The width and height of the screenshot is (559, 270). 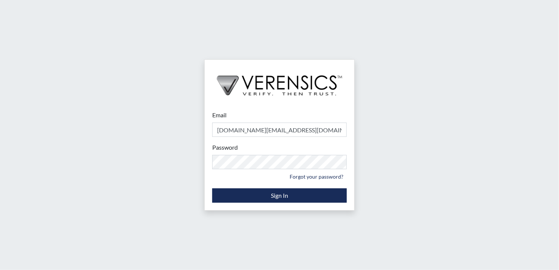 What do you see at coordinates (219, 115) in the screenshot?
I see `label: Email` at bounding box center [219, 115].